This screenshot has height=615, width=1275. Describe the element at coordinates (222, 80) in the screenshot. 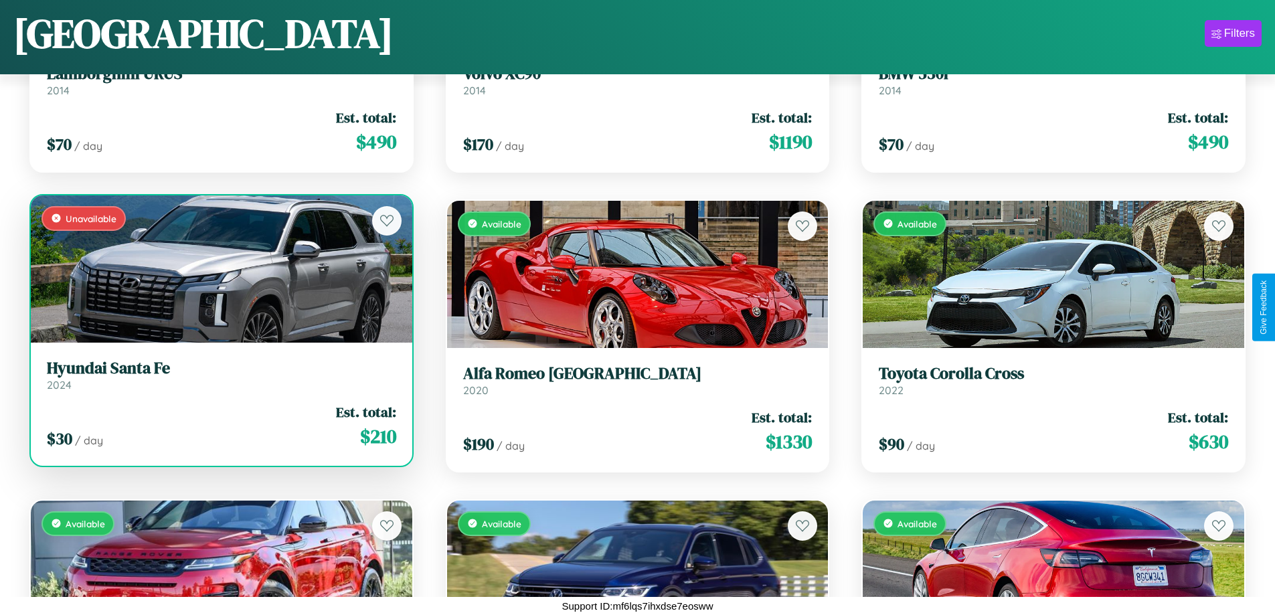

I see `a: Lamborghini URUS2014` at that location.